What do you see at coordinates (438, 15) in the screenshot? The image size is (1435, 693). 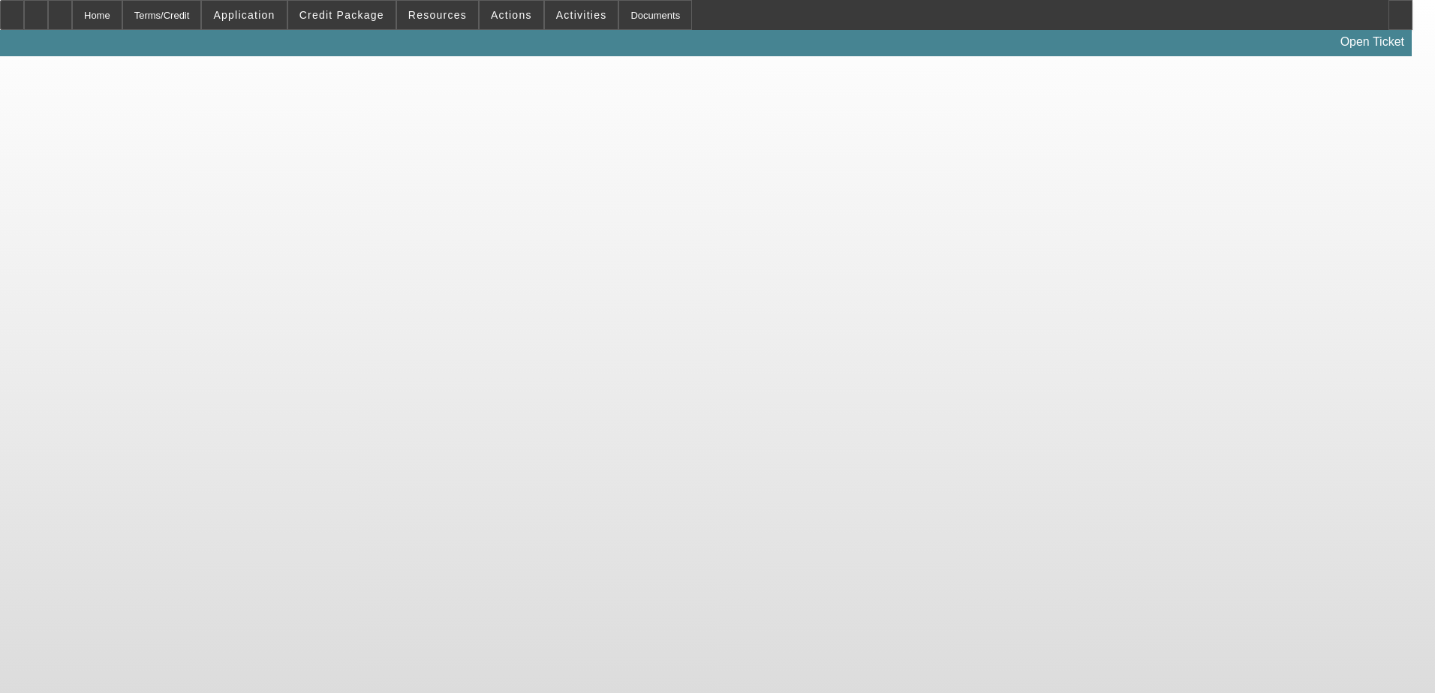 I see `button: Resources` at bounding box center [438, 15].